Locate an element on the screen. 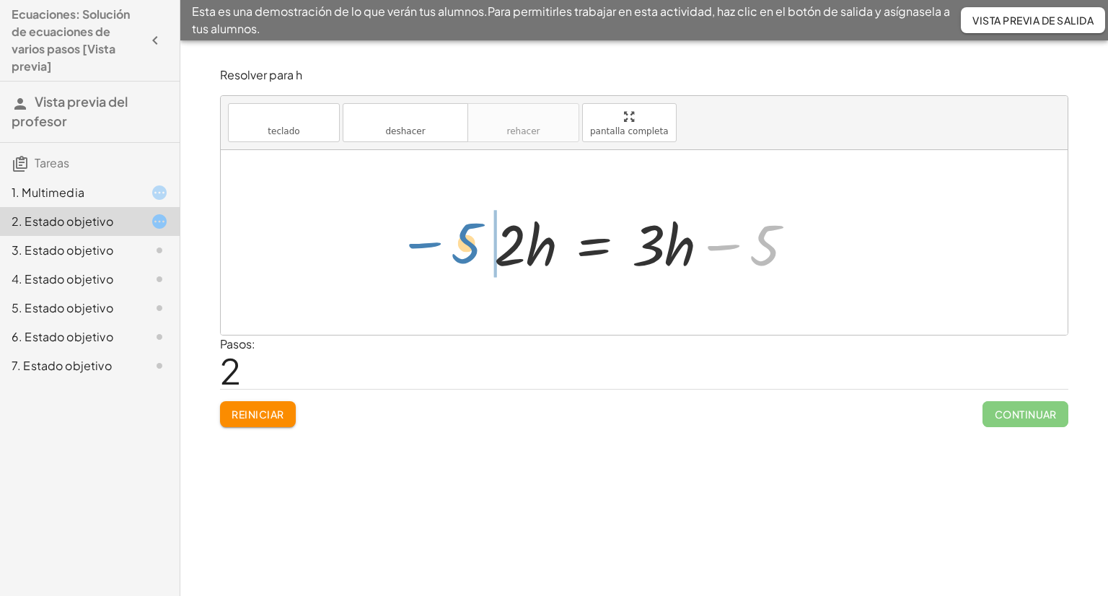 This screenshot has height=596, width=1108. font: 2. Estado objetivo is located at coordinates (62, 221).